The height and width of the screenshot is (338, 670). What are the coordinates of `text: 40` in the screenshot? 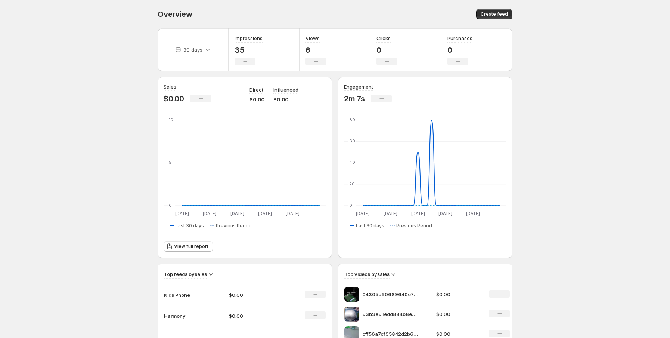 It's located at (352, 162).